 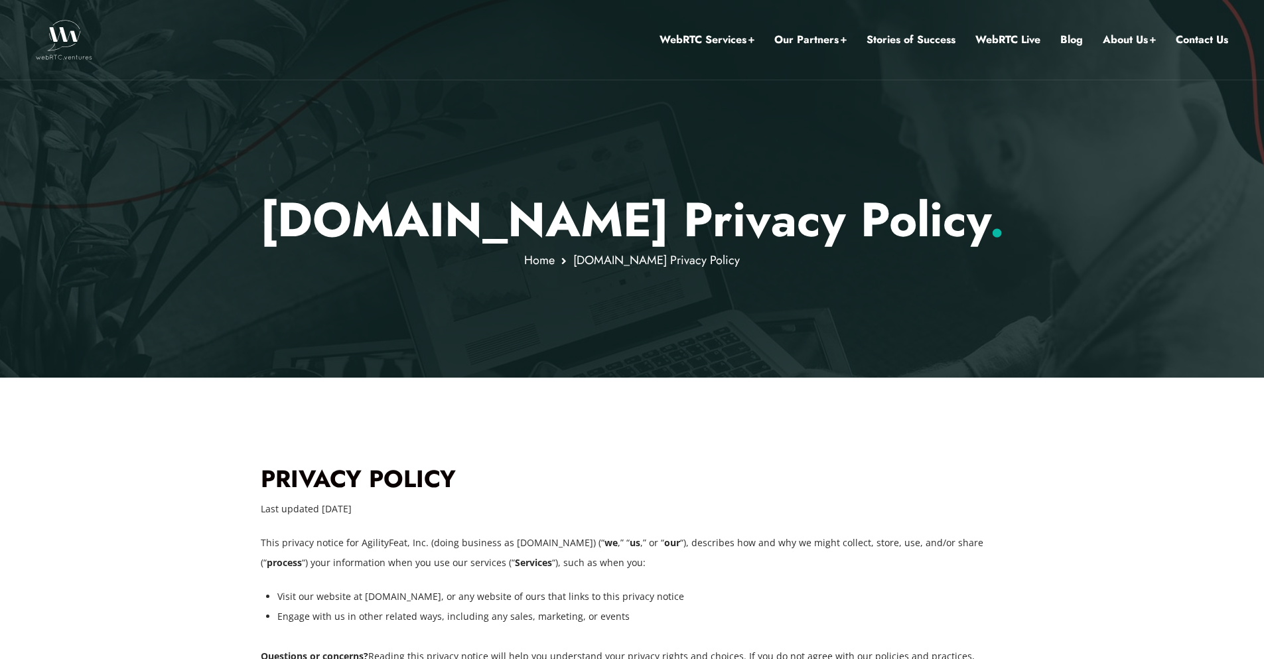 I want to click on span: Home, so click(x=540, y=260).